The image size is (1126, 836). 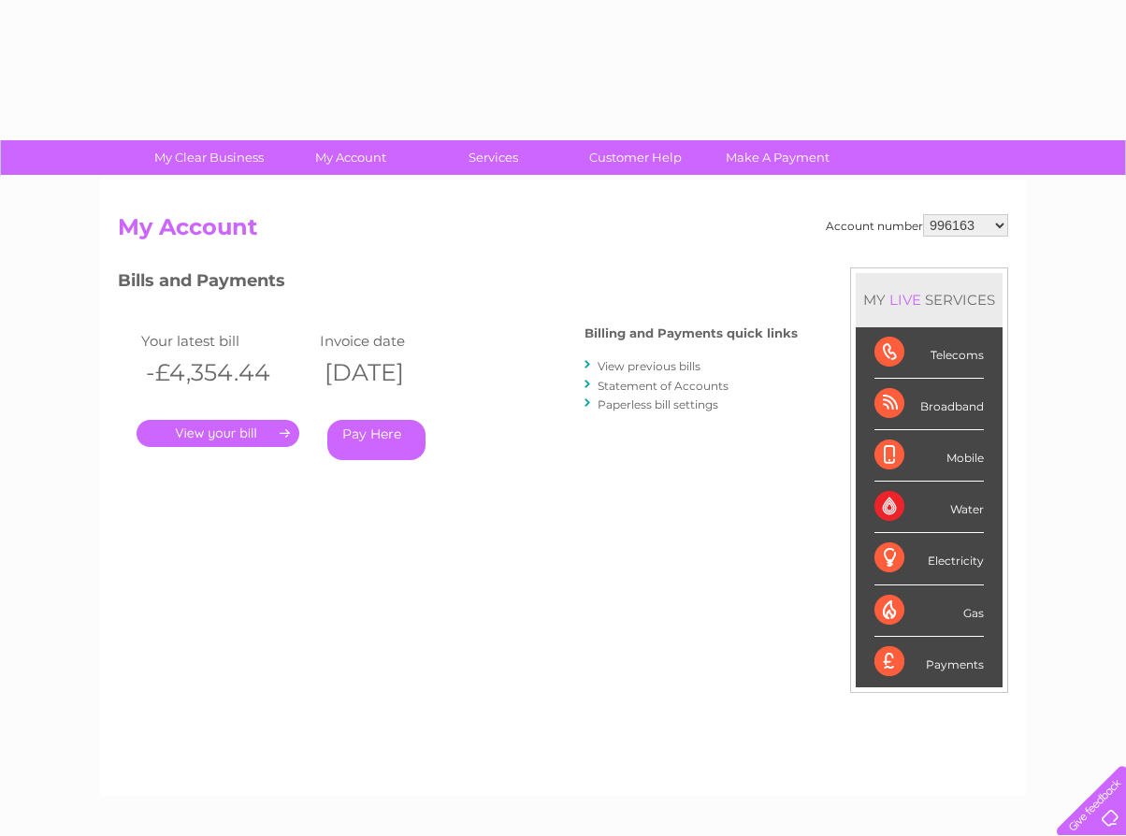 What do you see at coordinates (457, 283) in the screenshot?
I see `h3: Bills and Payments` at bounding box center [457, 283].